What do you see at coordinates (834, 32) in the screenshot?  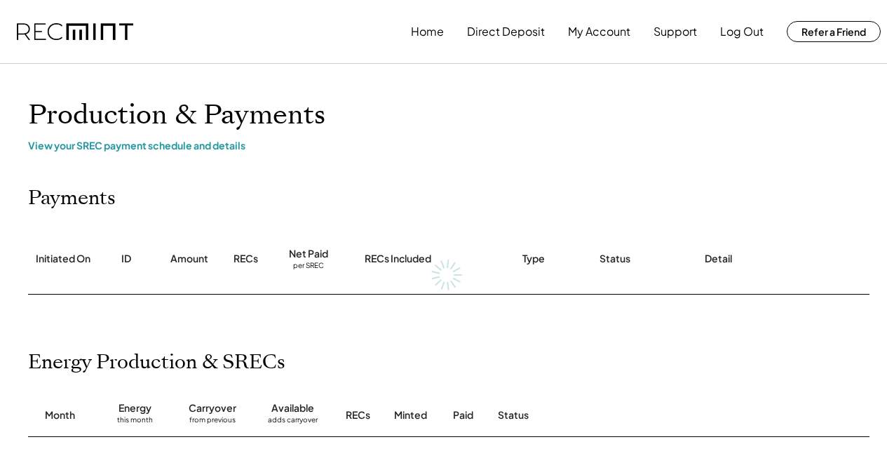 I see `button: Refer a Friend` at bounding box center [834, 32].